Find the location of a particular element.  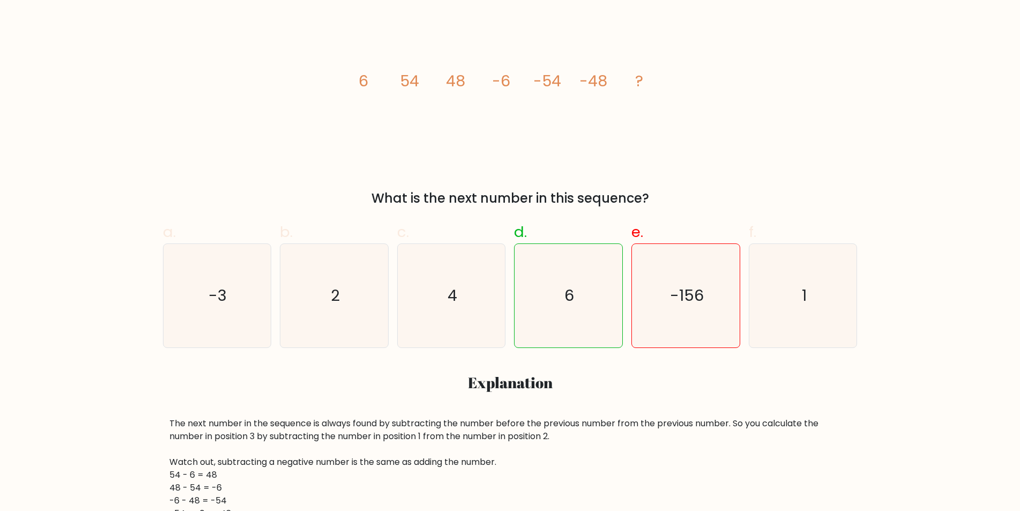

text: 4 is located at coordinates (452, 295).